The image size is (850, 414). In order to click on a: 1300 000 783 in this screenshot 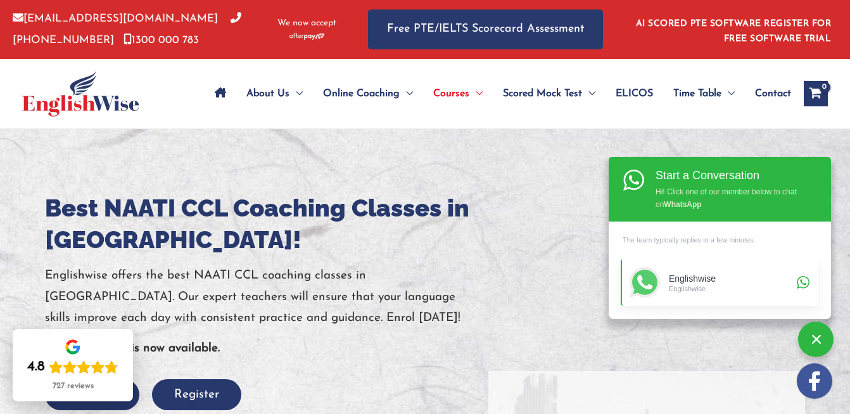, I will do `click(161, 40)`.